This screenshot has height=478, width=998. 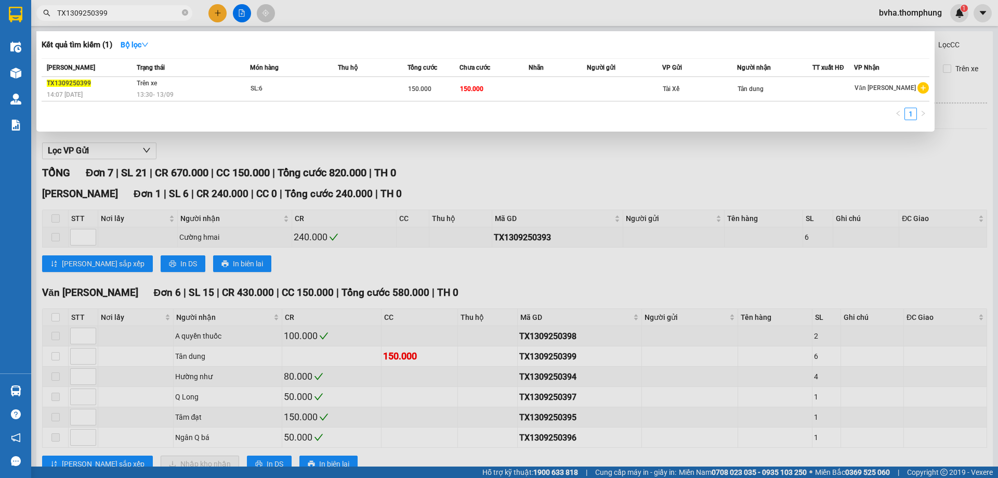 What do you see at coordinates (911, 114) in the screenshot?
I see `a: 1` at bounding box center [911, 114].